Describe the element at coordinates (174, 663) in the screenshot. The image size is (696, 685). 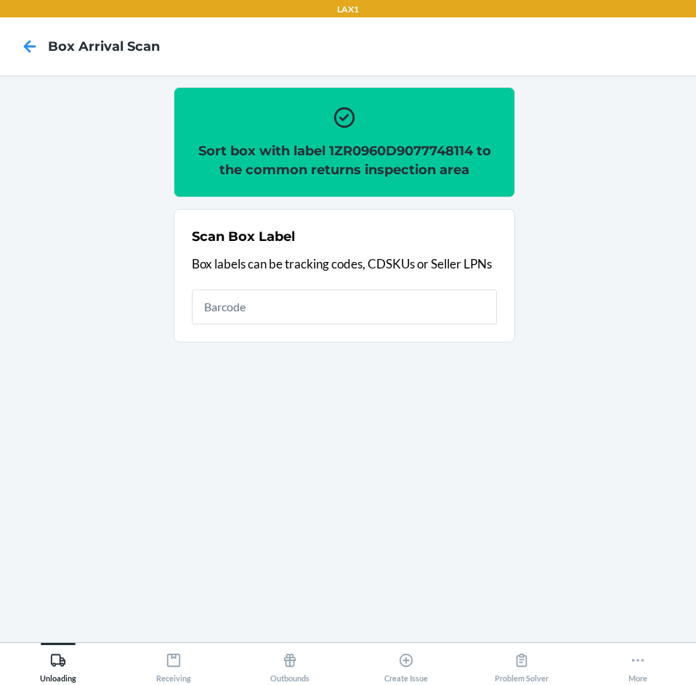
I see `button: Receiving` at that location.